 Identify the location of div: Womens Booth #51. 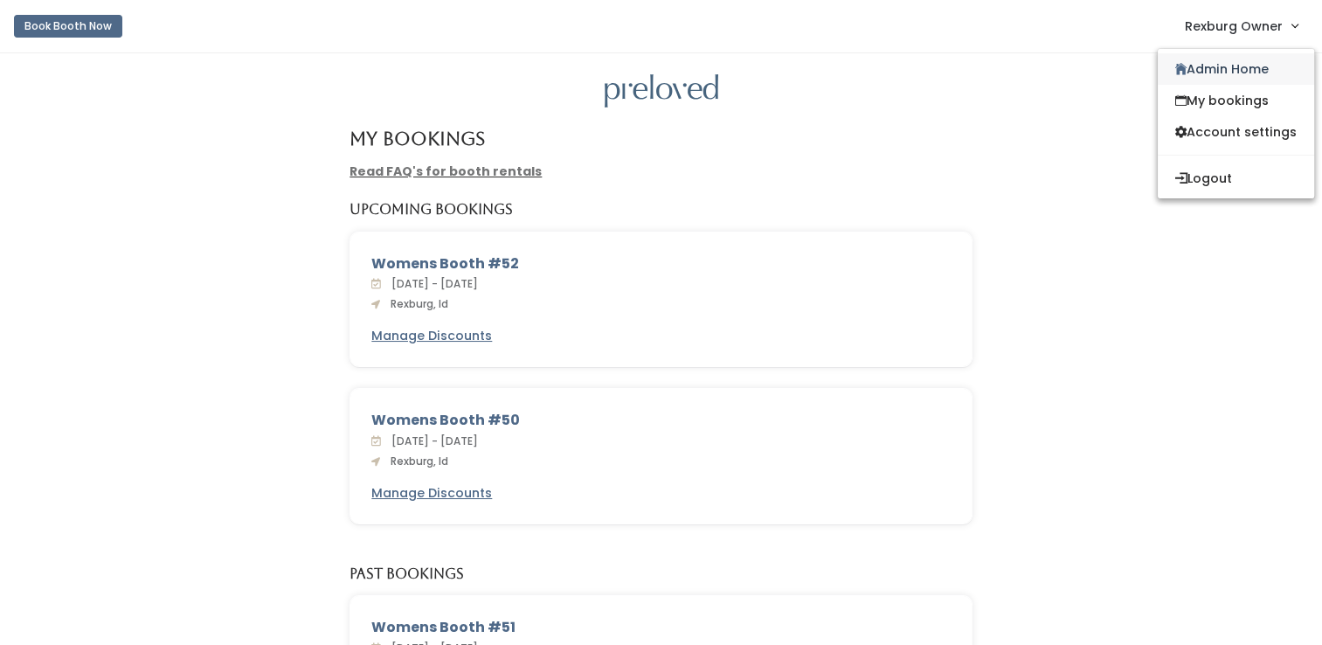
(661, 627).